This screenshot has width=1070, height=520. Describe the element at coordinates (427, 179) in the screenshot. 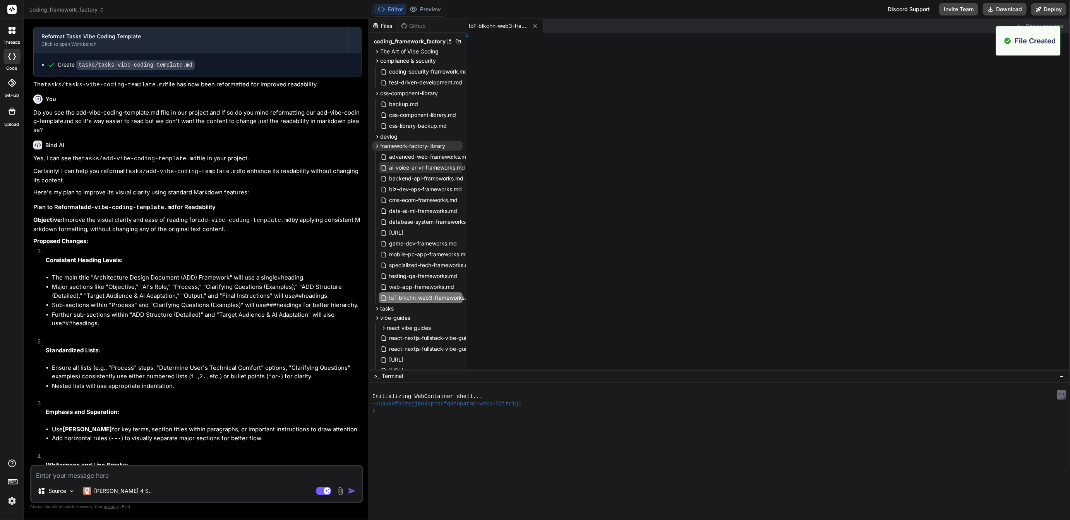

I see `span: backend-api-frameworks.md` at that location.